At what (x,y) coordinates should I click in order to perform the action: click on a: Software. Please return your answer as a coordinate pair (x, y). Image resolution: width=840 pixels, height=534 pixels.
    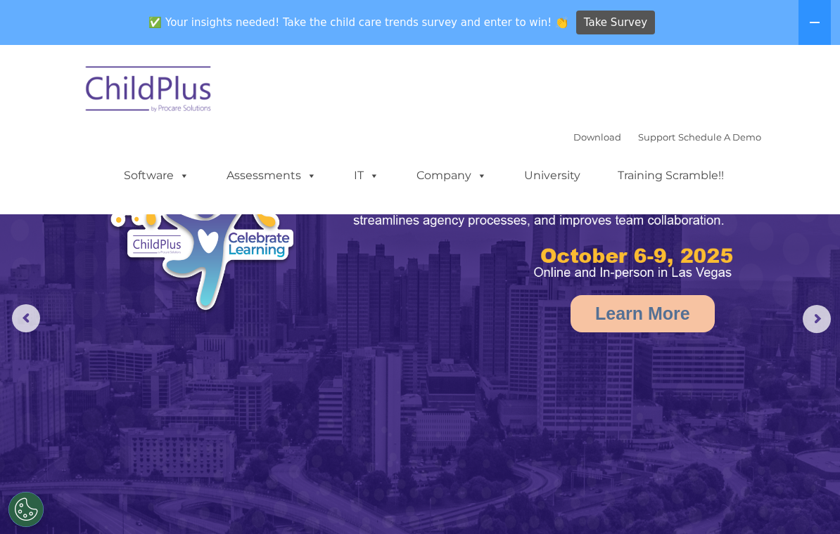
    Looking at the image, I should click on (156, 176).